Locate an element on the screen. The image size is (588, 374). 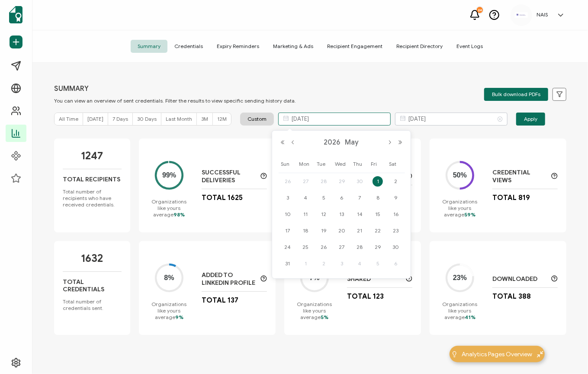
span: 15 is located at coordinates (378, 214).